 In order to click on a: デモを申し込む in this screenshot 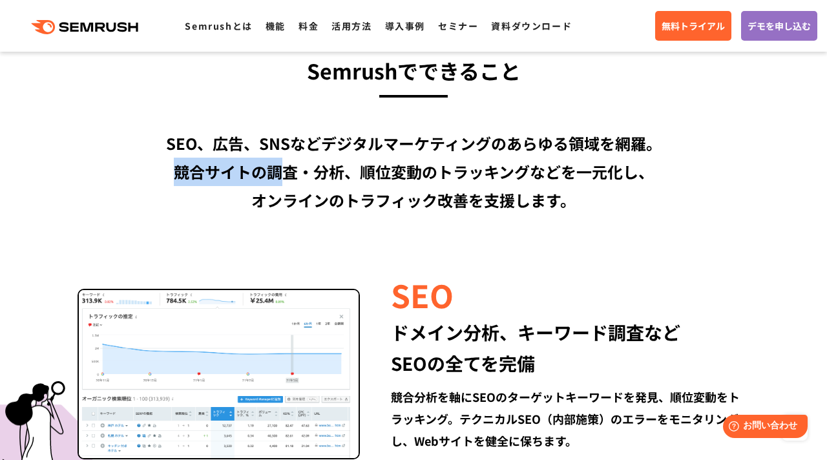, I will do `click(779, 26)`.